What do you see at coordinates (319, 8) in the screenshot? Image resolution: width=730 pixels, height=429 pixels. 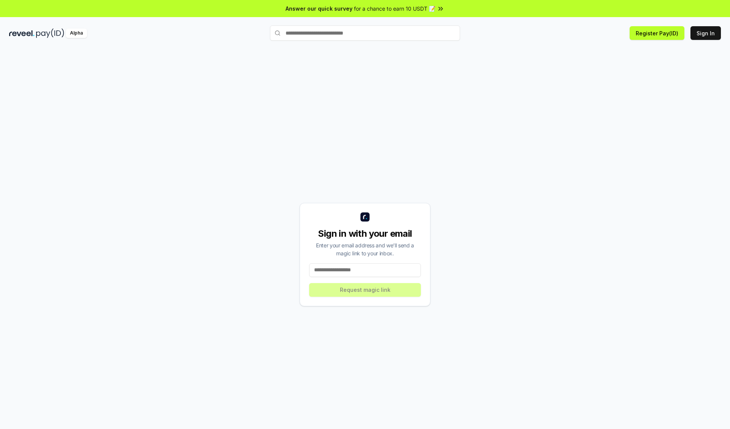 I see `span: Answer our quick survey` at bounding box center [319, 8].